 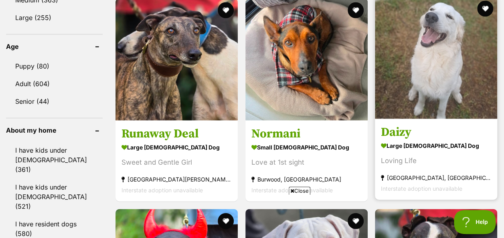 What do you see at coordinates (54, 18) in the screenshot?
I see `a: Large (255)` at bounding box center [54, 18].